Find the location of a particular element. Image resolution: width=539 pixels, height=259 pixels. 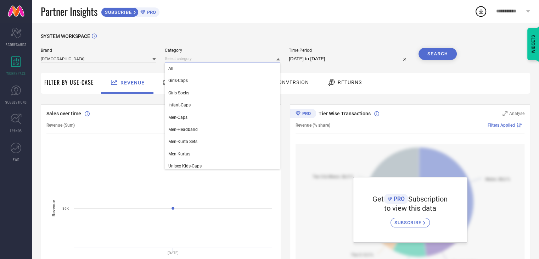

div: Girls-Socks is located at coordinates (222, 93).